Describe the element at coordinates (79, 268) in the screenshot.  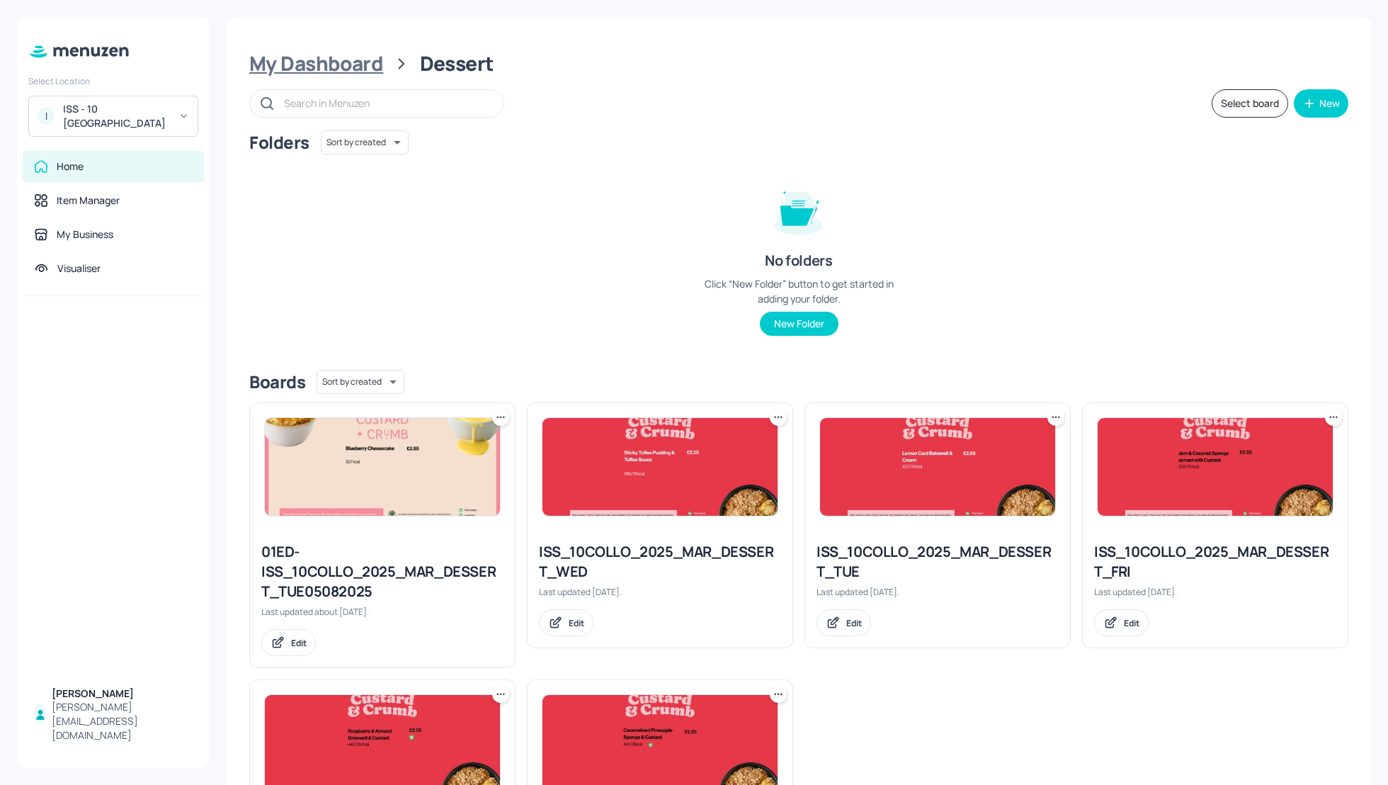
I see `div: Visualiser` at that location.